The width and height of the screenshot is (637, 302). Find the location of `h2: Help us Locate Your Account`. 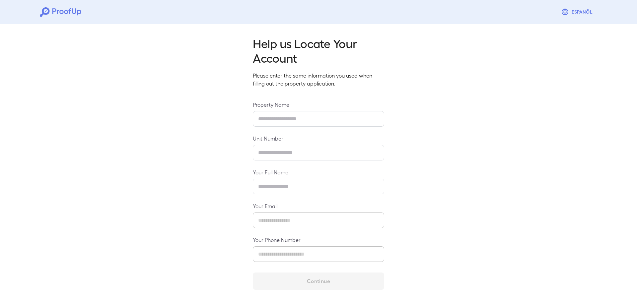

h2: Help us Locate Your Account is located at coordinates (318, 50).